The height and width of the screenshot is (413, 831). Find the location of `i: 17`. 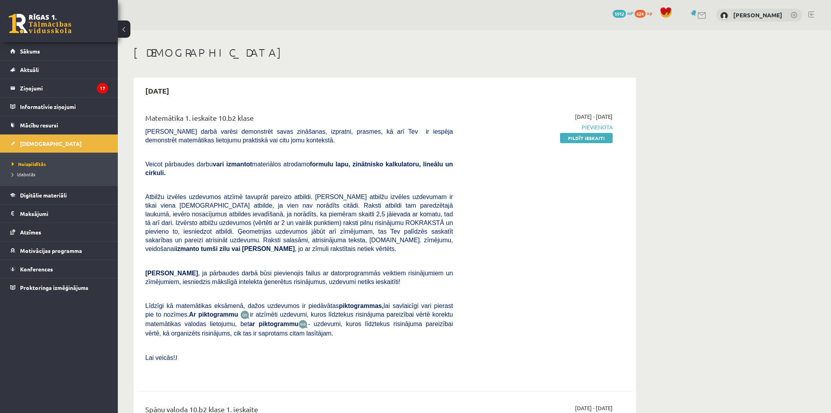

i: 17 is located at coordinates (103, 88).